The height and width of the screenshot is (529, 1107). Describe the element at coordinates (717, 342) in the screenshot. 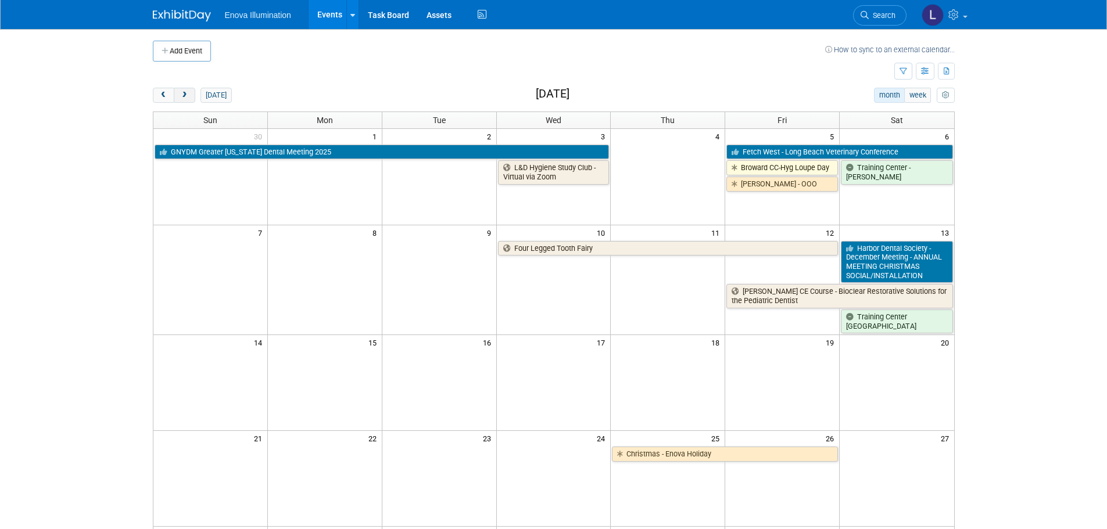

I see `span: 18` at that location.